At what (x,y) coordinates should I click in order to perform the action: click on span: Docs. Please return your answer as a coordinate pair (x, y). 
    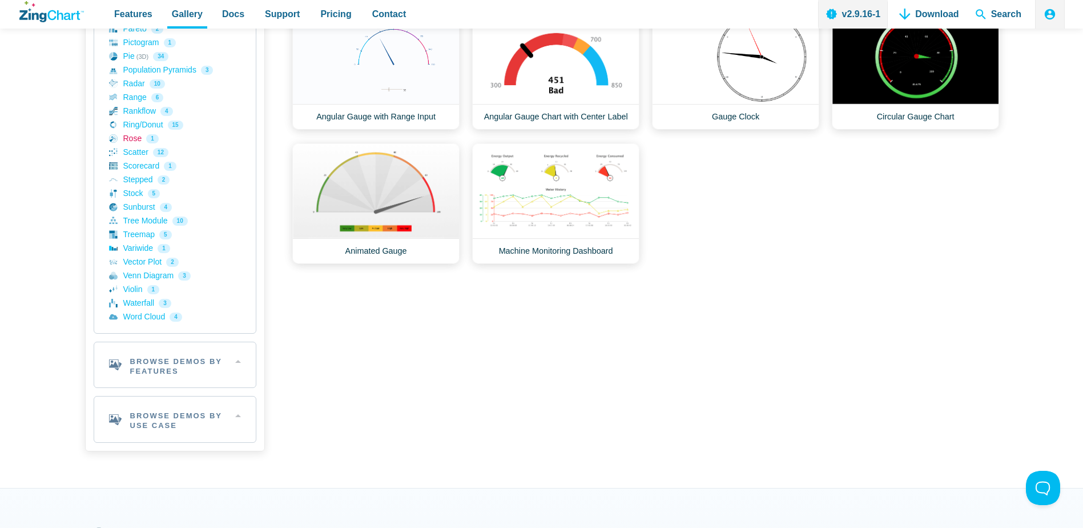
    Looking at the image, I should click on (233, 14).